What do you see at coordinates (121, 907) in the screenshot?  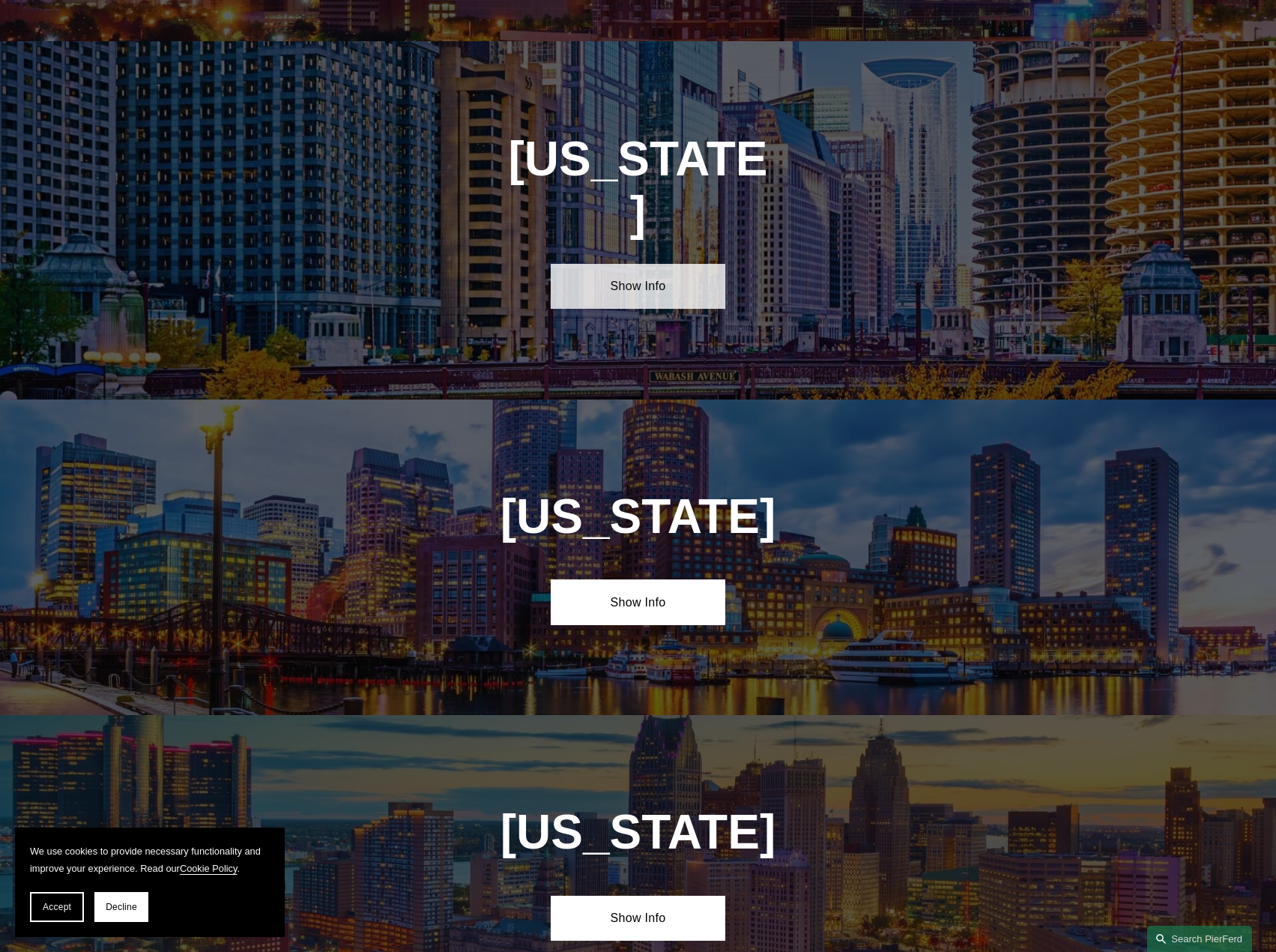 I see `span: Decline` at bounding box center [121, 907].